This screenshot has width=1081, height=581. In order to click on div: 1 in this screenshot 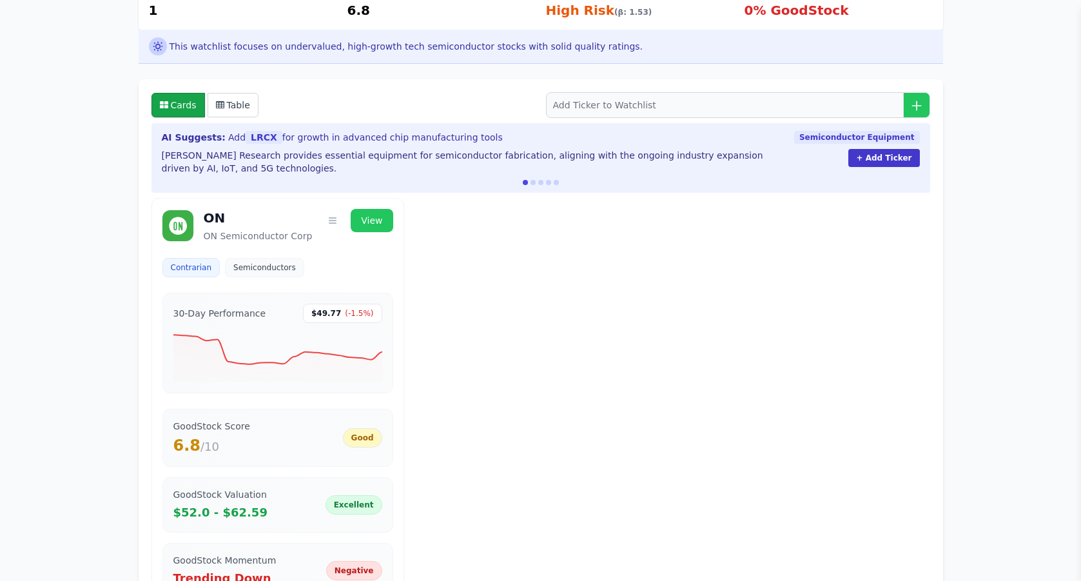, I will do `click(243, 10)`.